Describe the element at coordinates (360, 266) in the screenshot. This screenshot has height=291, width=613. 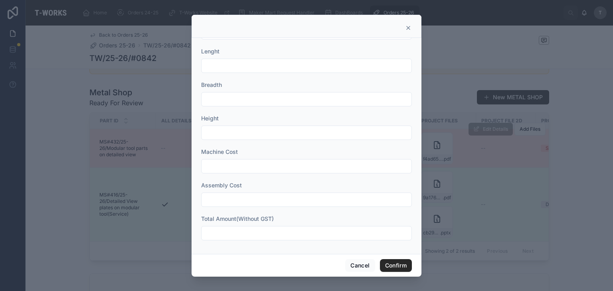
I see `button: Cancel` at that location.